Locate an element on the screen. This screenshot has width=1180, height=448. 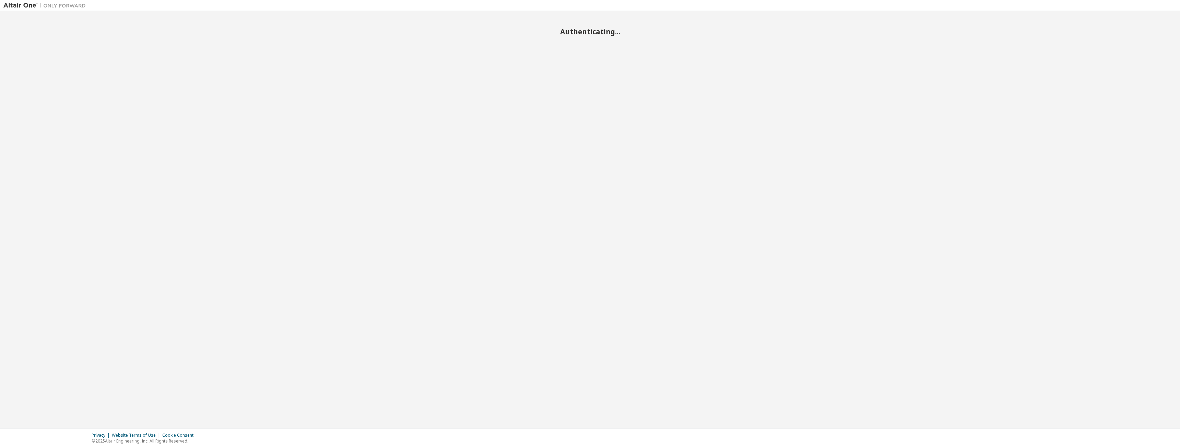
div: Website Terms of Use is located at coordinates (137, 435).